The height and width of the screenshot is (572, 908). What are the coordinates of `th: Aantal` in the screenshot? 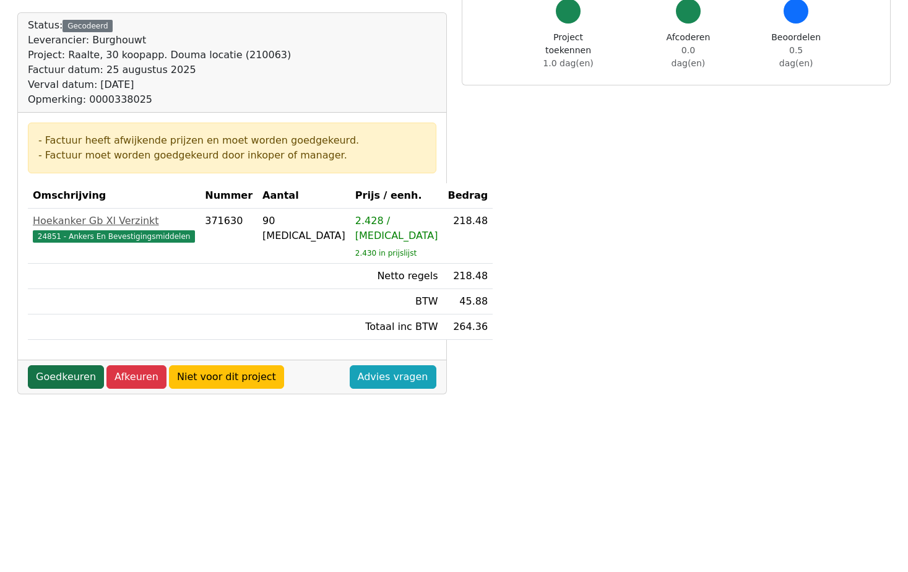 It's located at (304, 196).